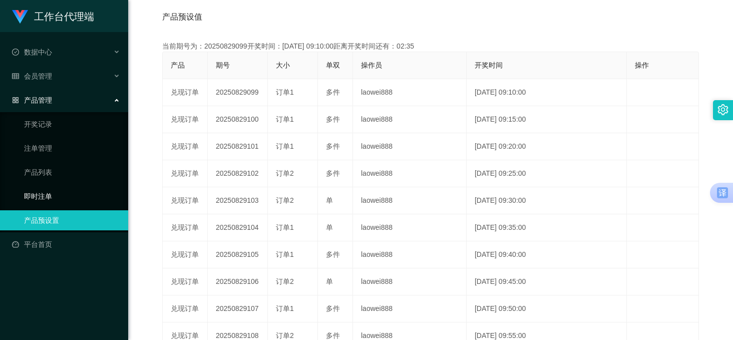 Image resolution: width=733 pixels, height=340 pixels. Describe the element at coordinates (72, 124) in the screenshot. I see `a: 开奖记录` at that location.